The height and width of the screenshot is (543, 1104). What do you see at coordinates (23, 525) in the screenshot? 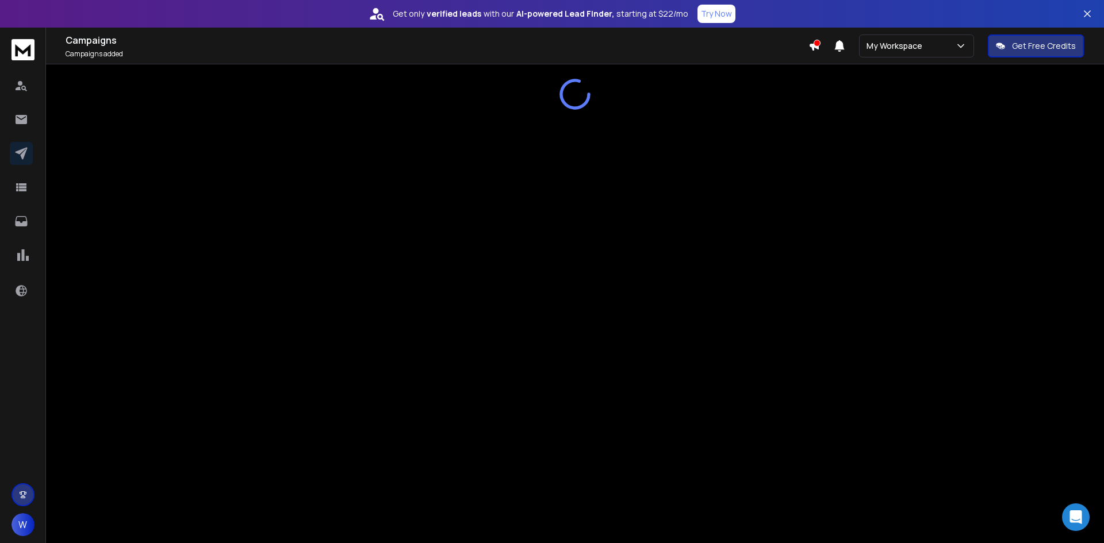
I see `span: W` at bounding box center [23, 525].